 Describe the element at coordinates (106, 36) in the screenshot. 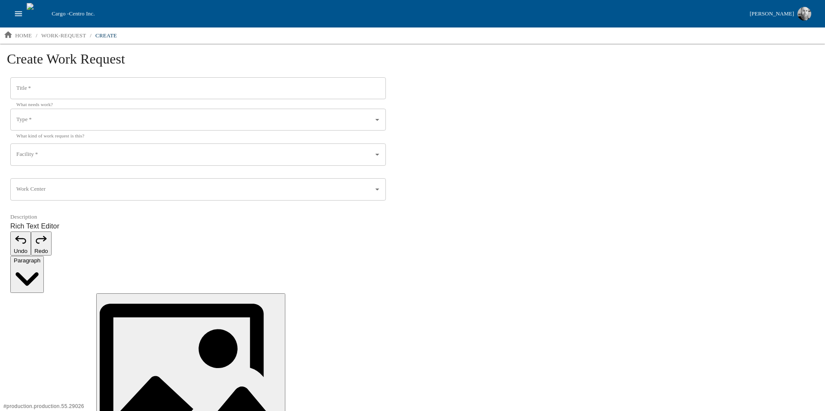

I see `a: create` at that location.